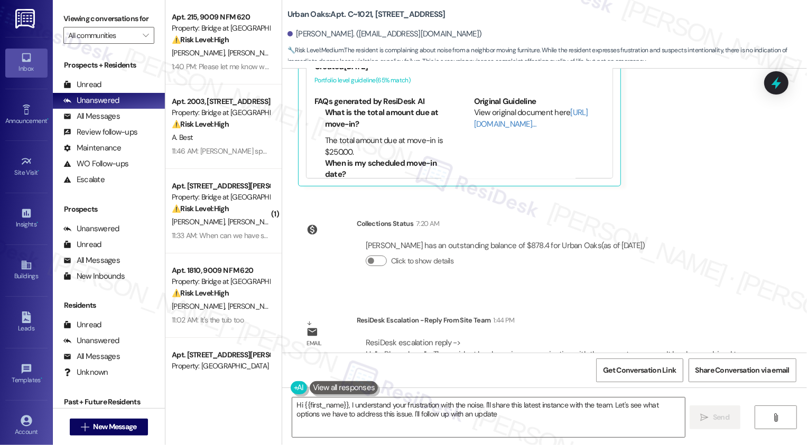 This screenshot has height=445, width=807. Describe the element at coordinates (547, 56) in the screenshot. I see `span: : The resident is complaining about noise from a neighbor moving furniture. While the resident ex...` at that location.